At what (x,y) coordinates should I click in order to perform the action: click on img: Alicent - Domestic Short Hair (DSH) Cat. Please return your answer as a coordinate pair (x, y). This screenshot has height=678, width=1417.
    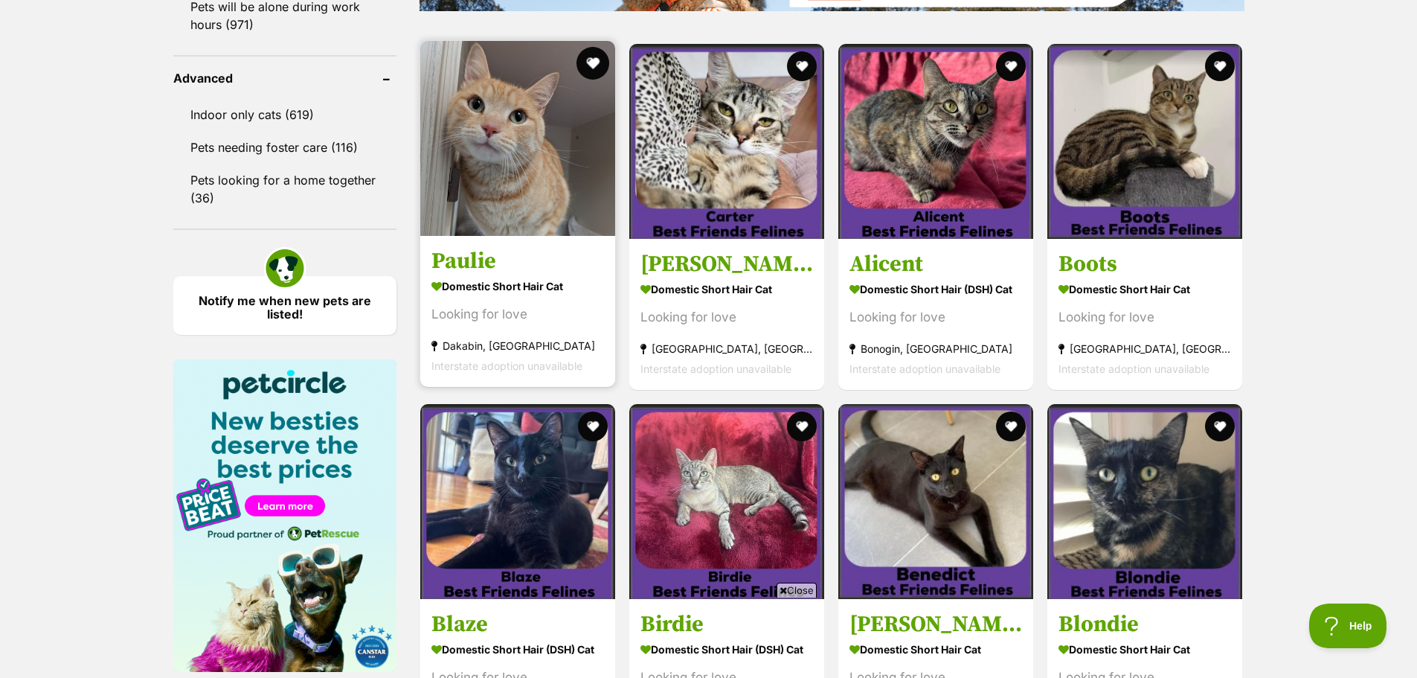
    Looking at the image, I should click on (936, 141).